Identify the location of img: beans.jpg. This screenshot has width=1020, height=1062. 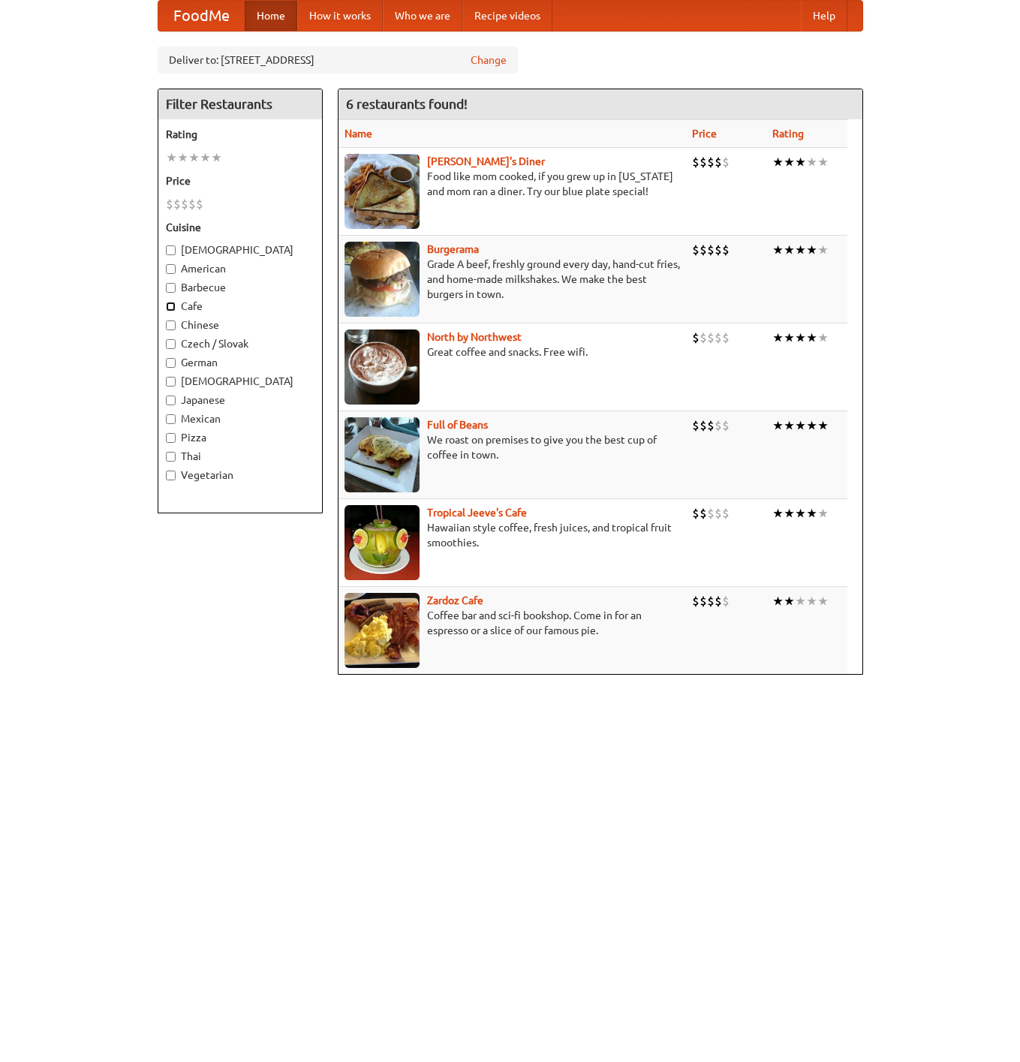
(382, 455).